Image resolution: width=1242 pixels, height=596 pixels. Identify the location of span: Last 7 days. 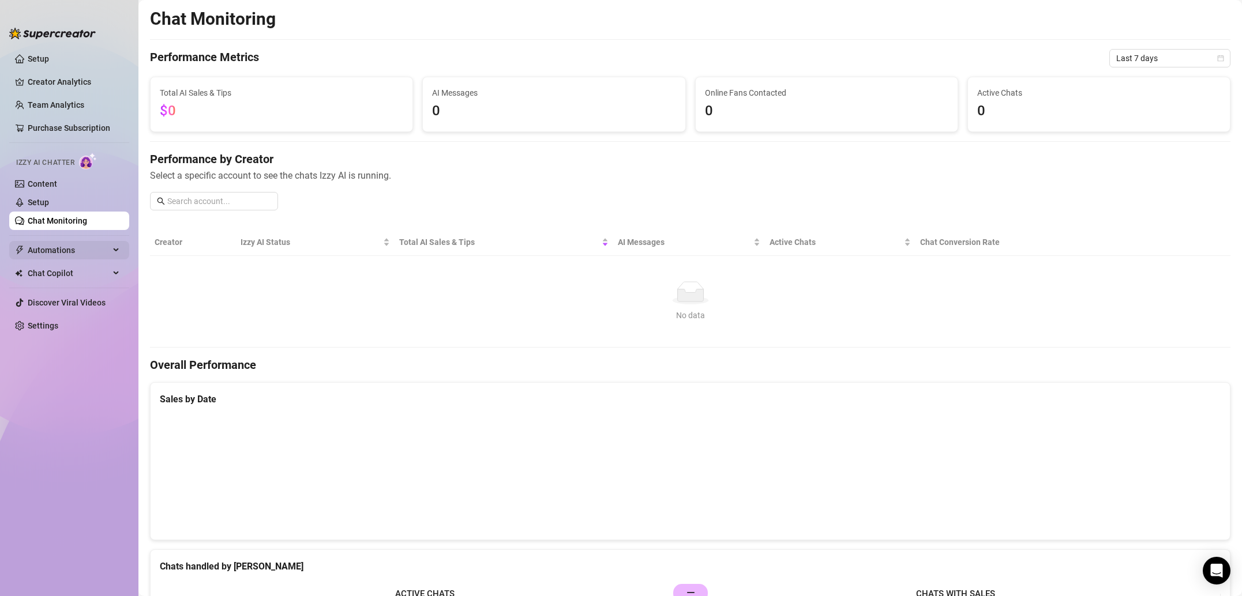
(1170, 58).